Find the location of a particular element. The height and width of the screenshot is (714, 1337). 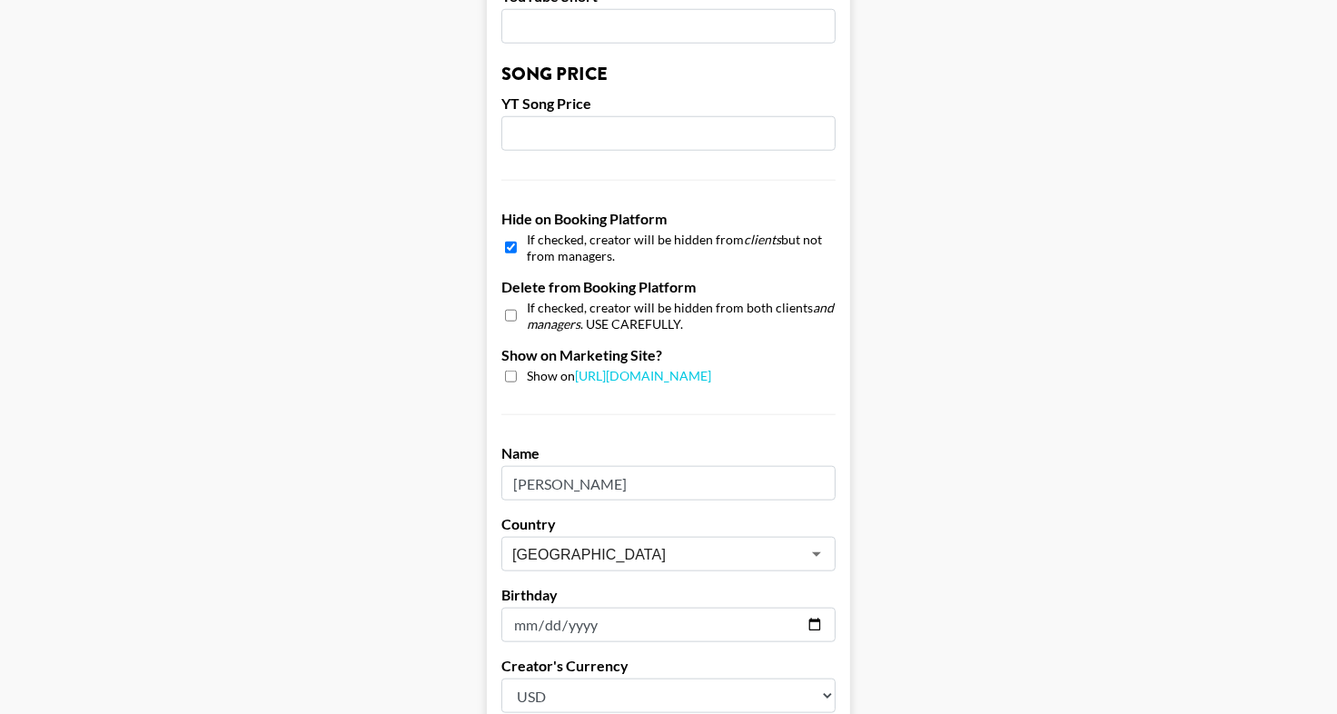

label: Hide on Booking Platform is located at coordinates (669, 219).